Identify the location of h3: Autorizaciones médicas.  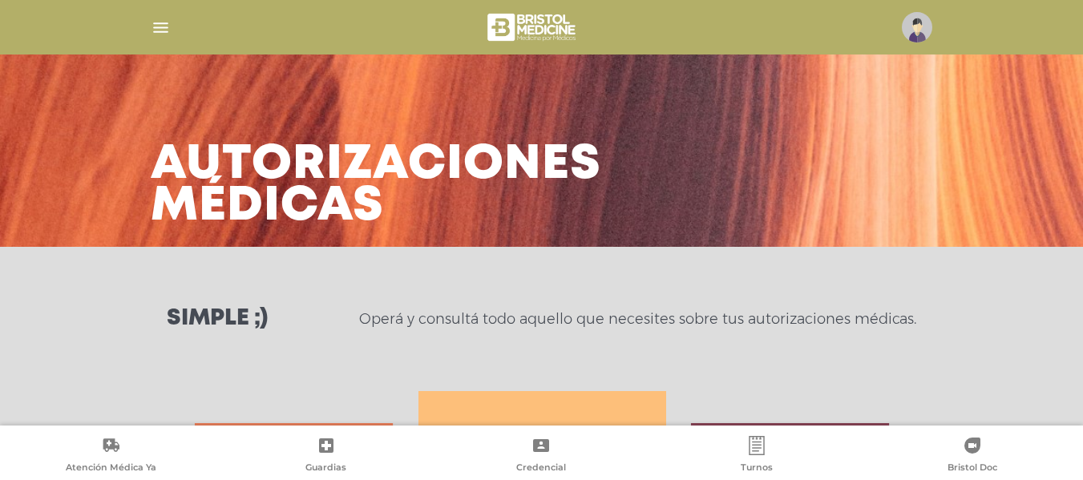
(376, 186).